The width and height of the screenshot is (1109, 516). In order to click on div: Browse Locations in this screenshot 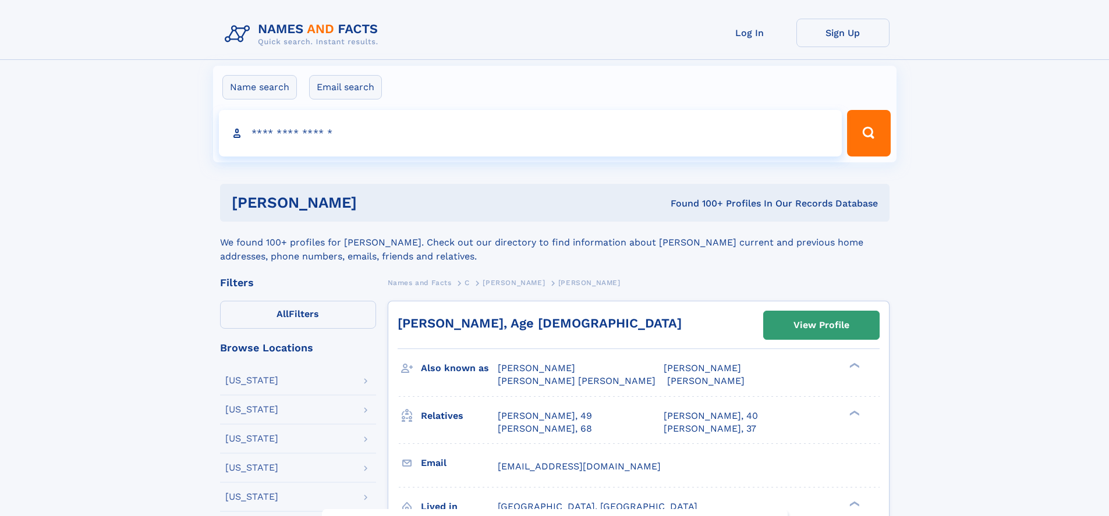, I will do `click(298, 348)`.